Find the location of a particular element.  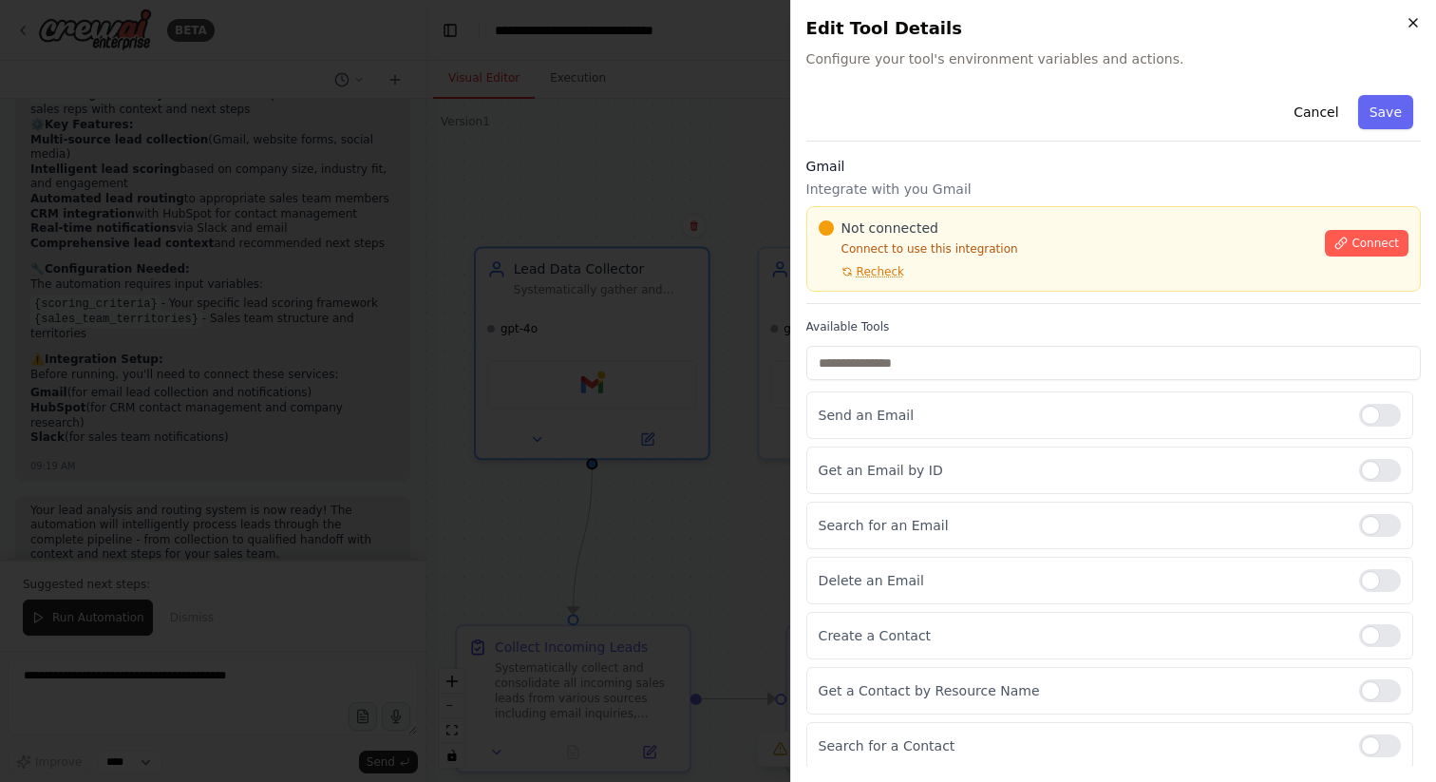

p: Connect to use this integration is located at coordinates (1067, 249).